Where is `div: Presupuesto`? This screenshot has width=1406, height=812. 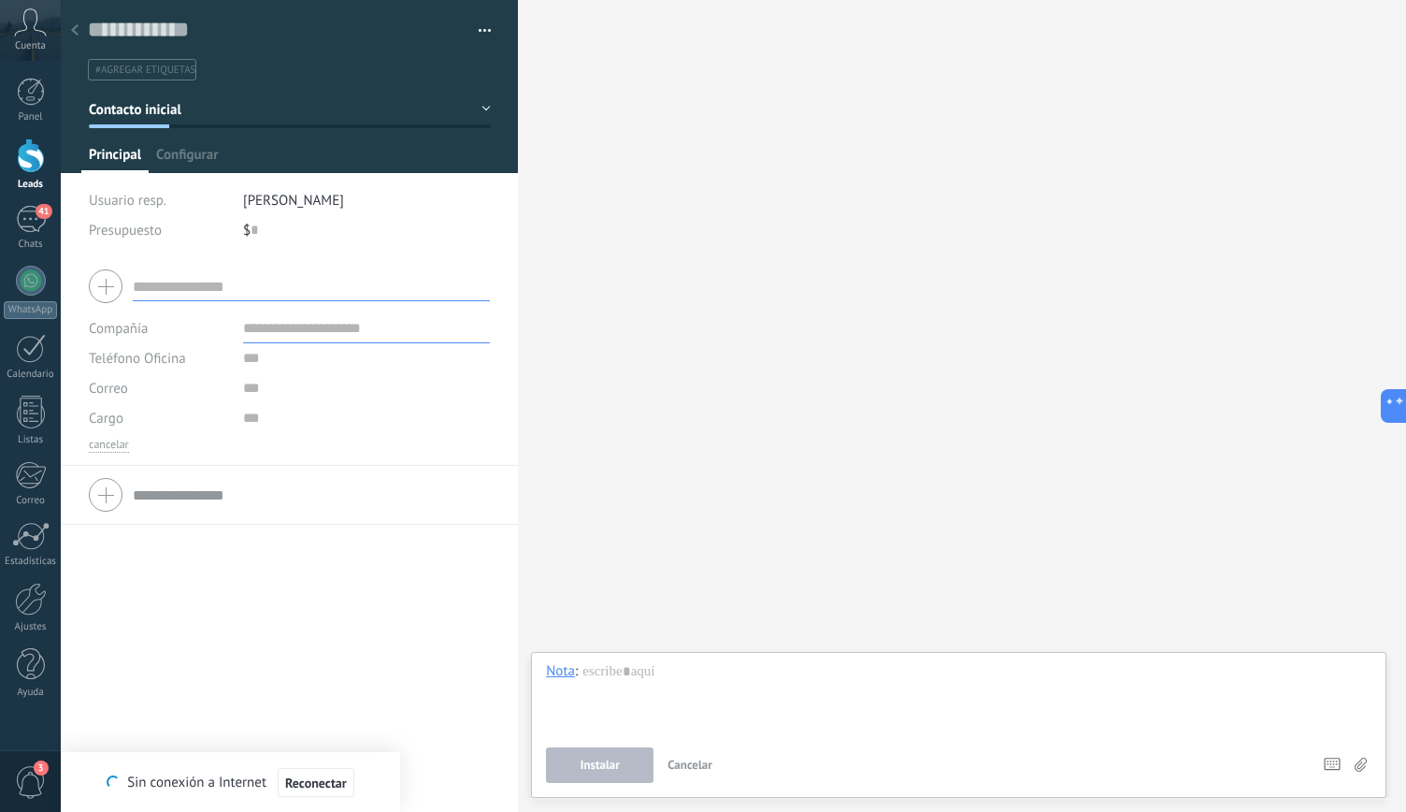
div: Presupuesto is located at coordinates (159, 230).